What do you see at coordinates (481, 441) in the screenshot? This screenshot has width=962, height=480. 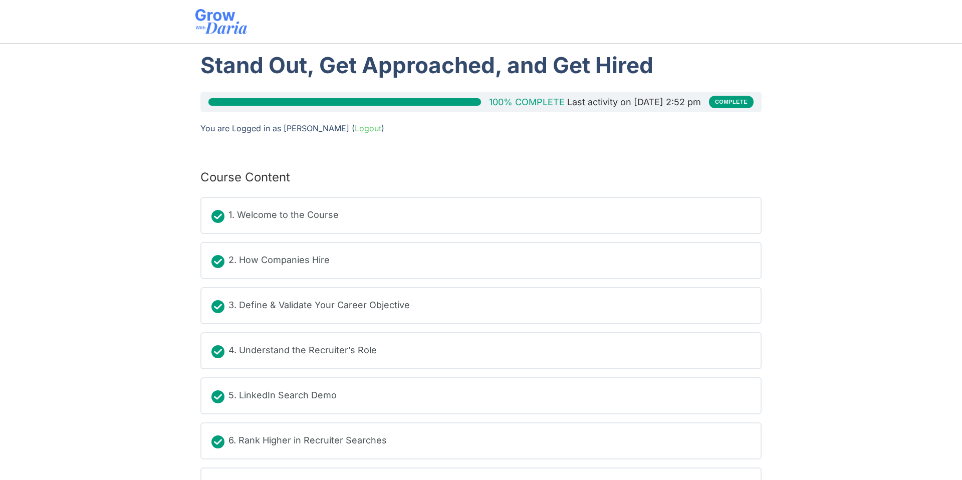 I see `a: Completed 6. Rank Higher in Recruiter Searches` at bounding box center [481, 441].